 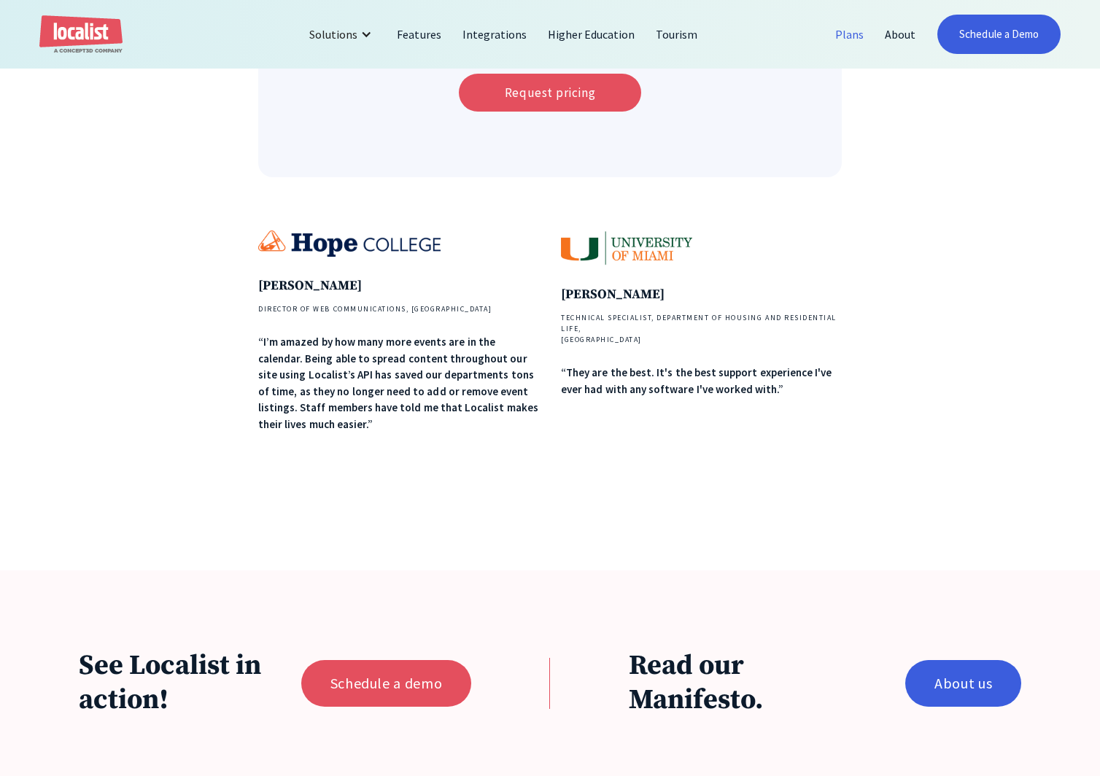 I want to click on a: home, so click(x=81, y=34).